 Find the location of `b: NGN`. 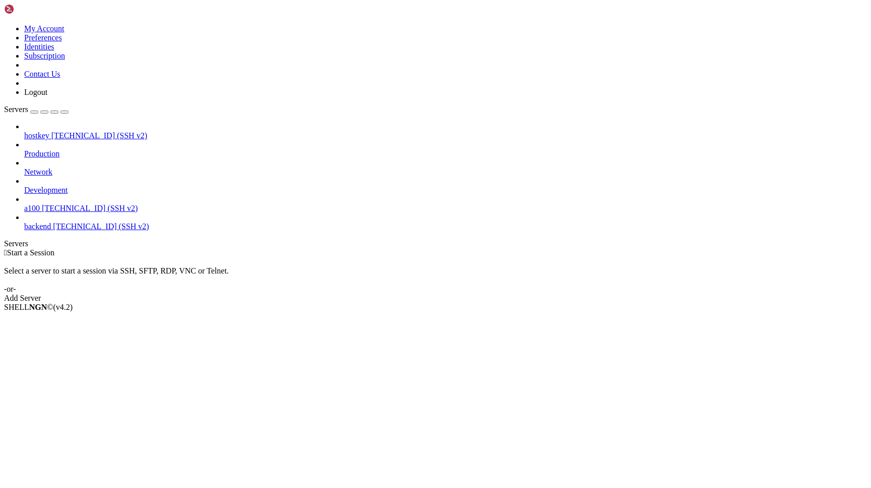

b: NGN is located at coordinates (38, 307).